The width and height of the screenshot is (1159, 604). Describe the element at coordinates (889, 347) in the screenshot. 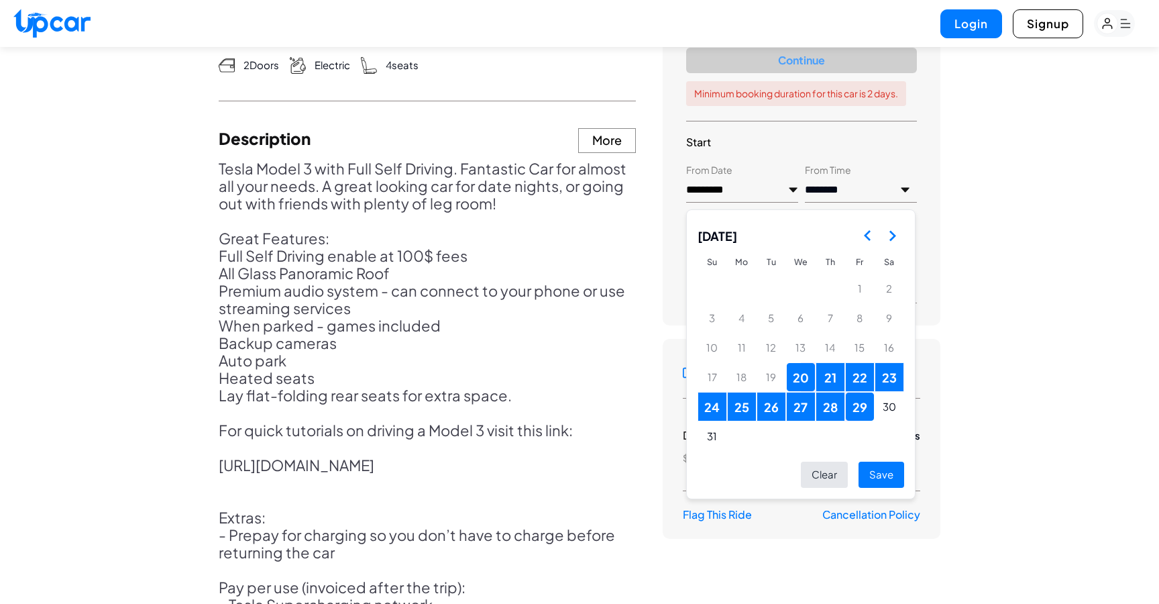

I see `button: Saturday, August 16th, 2025` at that location.